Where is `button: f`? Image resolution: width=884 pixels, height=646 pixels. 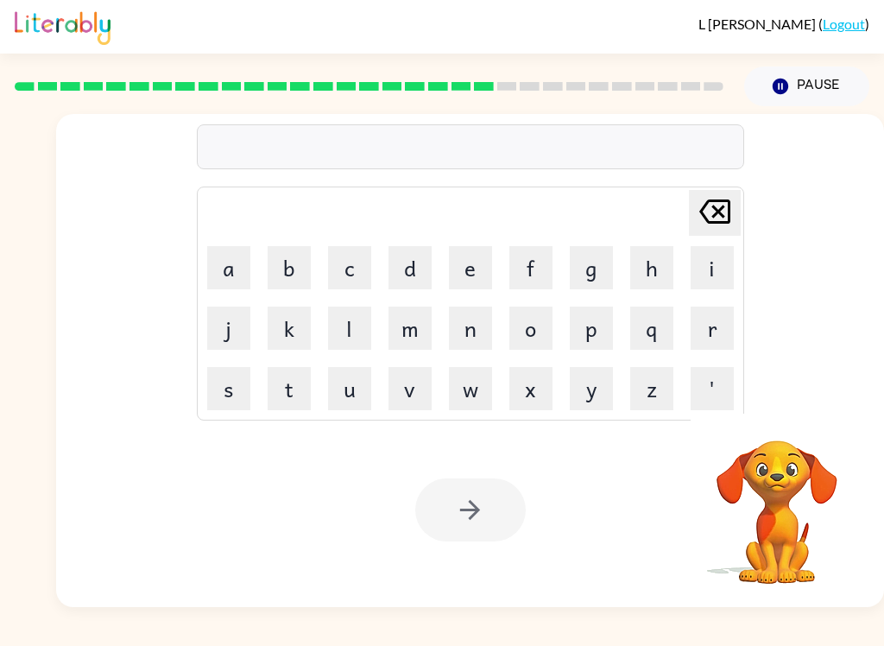 button: f is located at coordinates (531, 268).